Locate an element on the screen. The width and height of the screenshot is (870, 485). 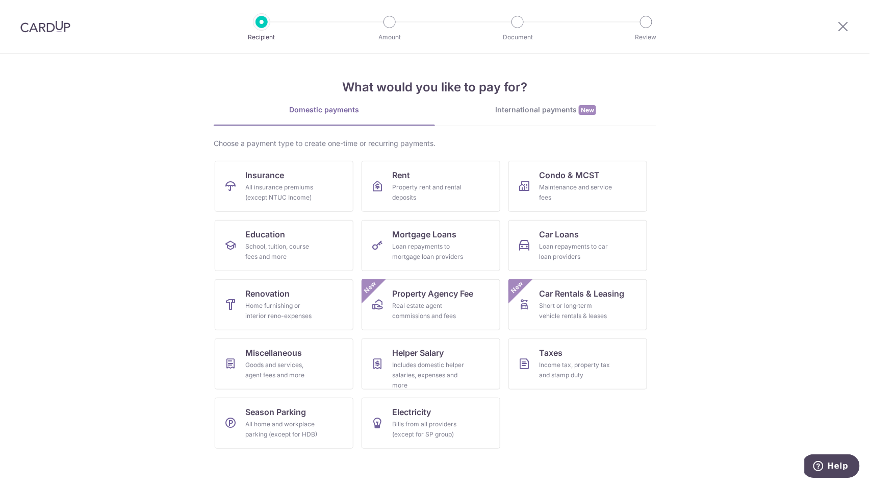
span: Help is located at coordinates (33, 12).